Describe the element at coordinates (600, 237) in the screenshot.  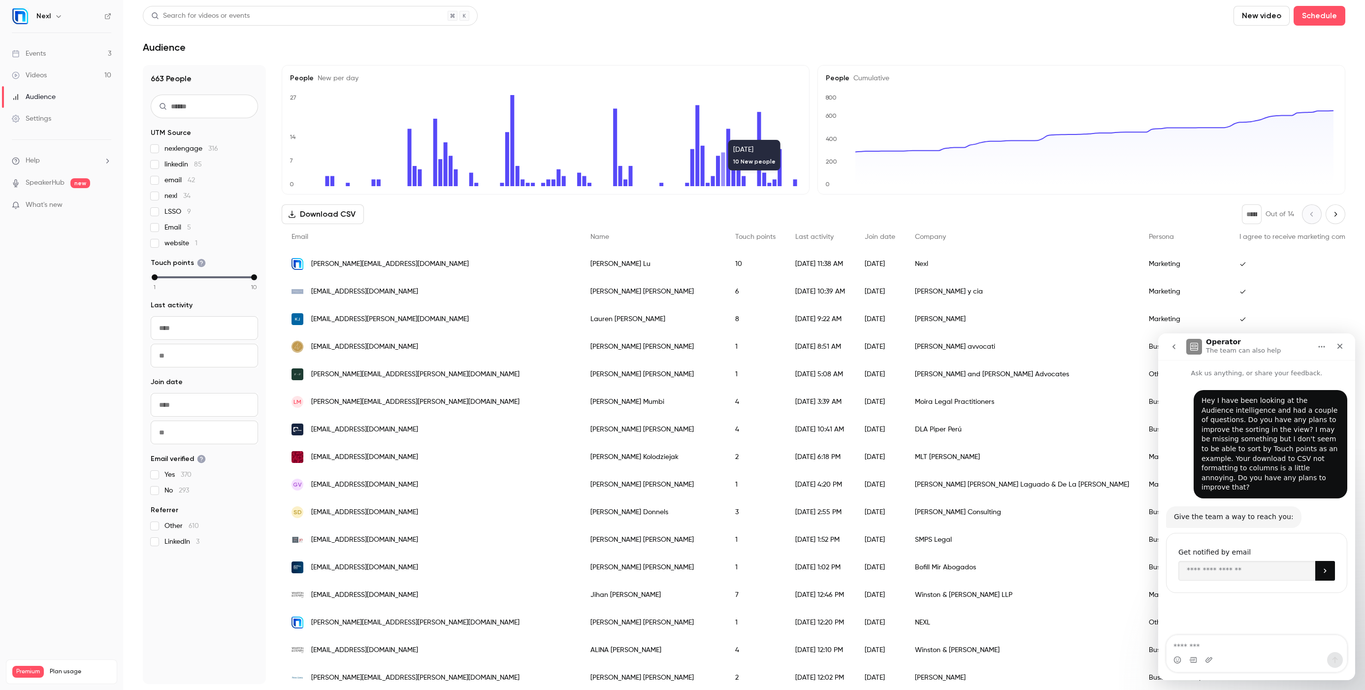
I see `span: Name` at that location.